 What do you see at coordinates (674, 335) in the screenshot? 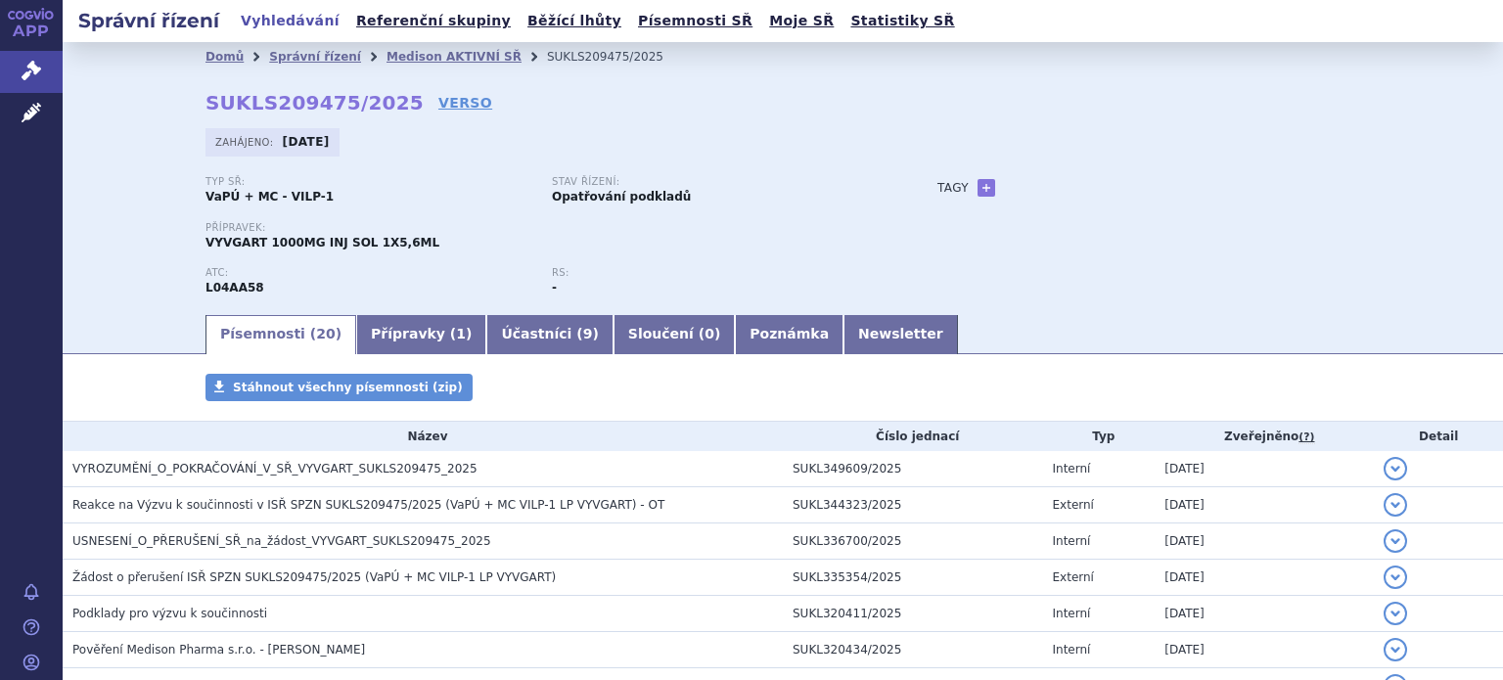
I see `a: Sloučení (0)` at bounding box center [674, 335].